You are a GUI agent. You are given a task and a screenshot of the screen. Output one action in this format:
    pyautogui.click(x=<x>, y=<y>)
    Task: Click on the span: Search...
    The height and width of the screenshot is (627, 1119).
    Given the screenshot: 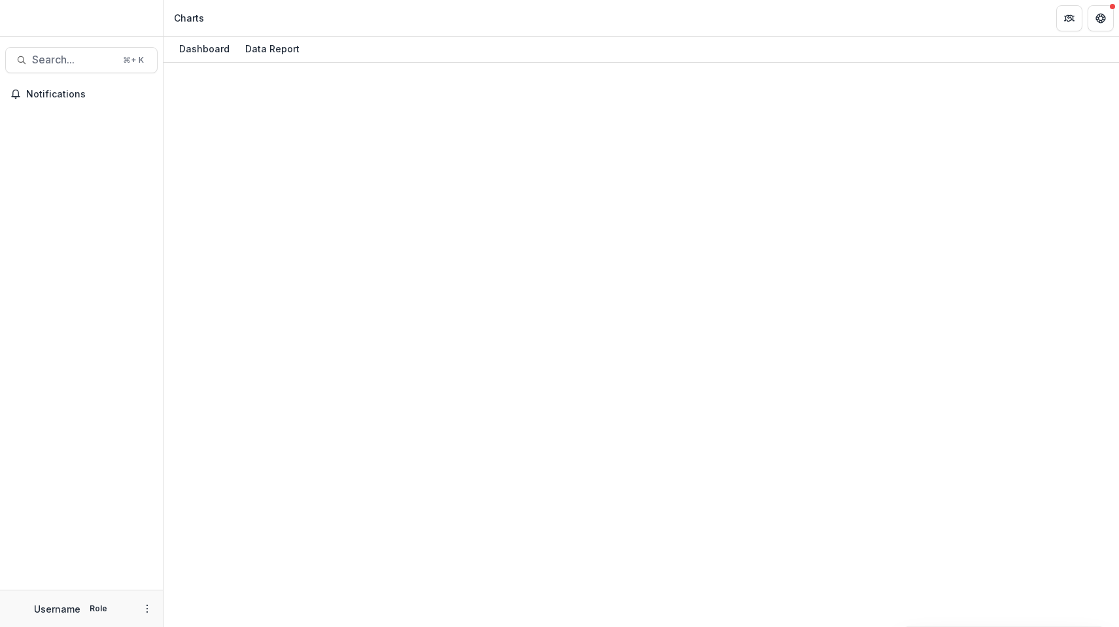 What is the action you would take?
    pyautogui.click(x=73, y=60)
    